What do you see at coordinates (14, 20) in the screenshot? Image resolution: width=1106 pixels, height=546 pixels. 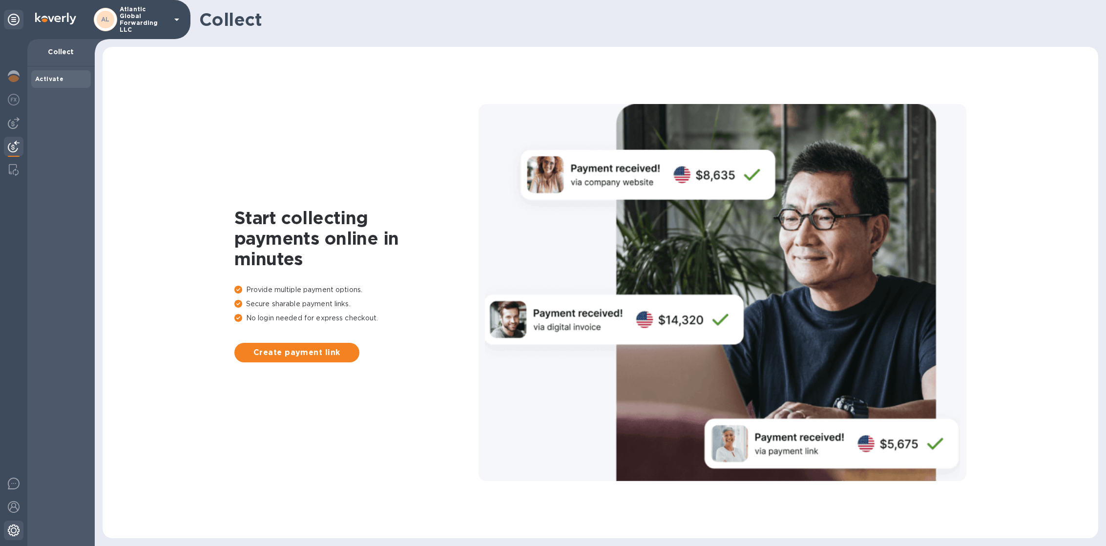 I see `div: Unpin categories` at bounding box center [14, 20].